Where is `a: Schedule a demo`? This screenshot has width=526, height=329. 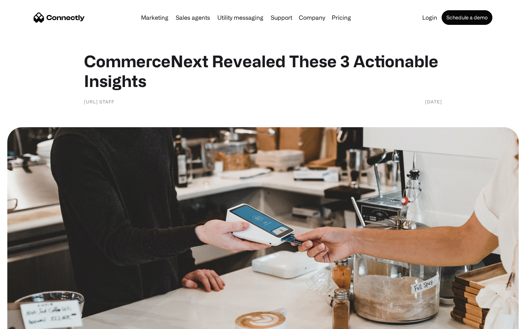
a: Schedule a demo is located at coordinates (467, 18).